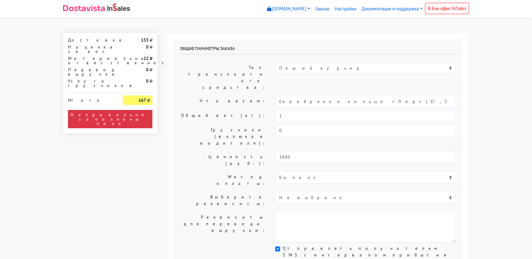  Describe the element at coordinates (91, 99) in the screenshot. I see `div: Итого` at that location.